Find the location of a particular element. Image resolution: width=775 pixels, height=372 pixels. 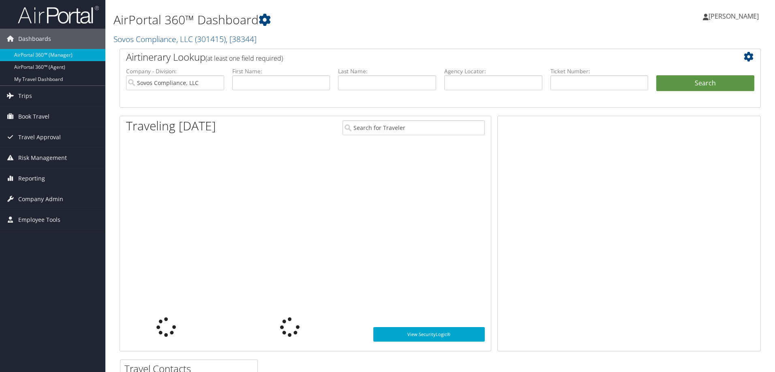

span: ( 301415 ) is located at coordinates (210, 39).